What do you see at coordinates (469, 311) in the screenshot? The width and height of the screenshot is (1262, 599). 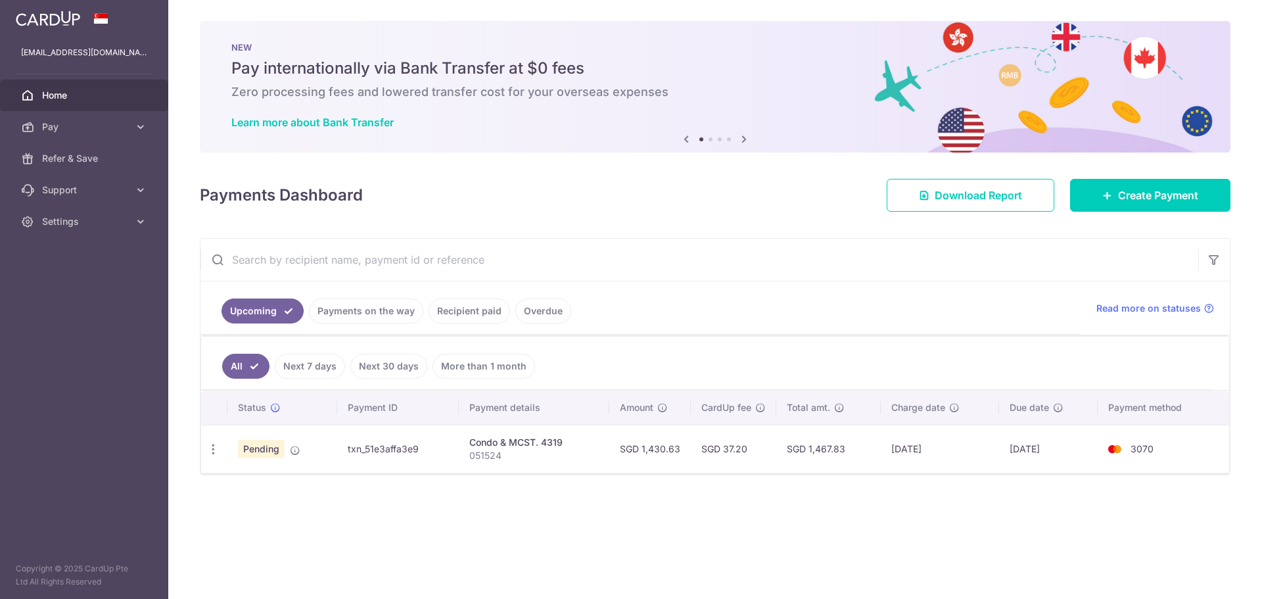 I see `a: Recipient paid` at bounding box center [469, 311].